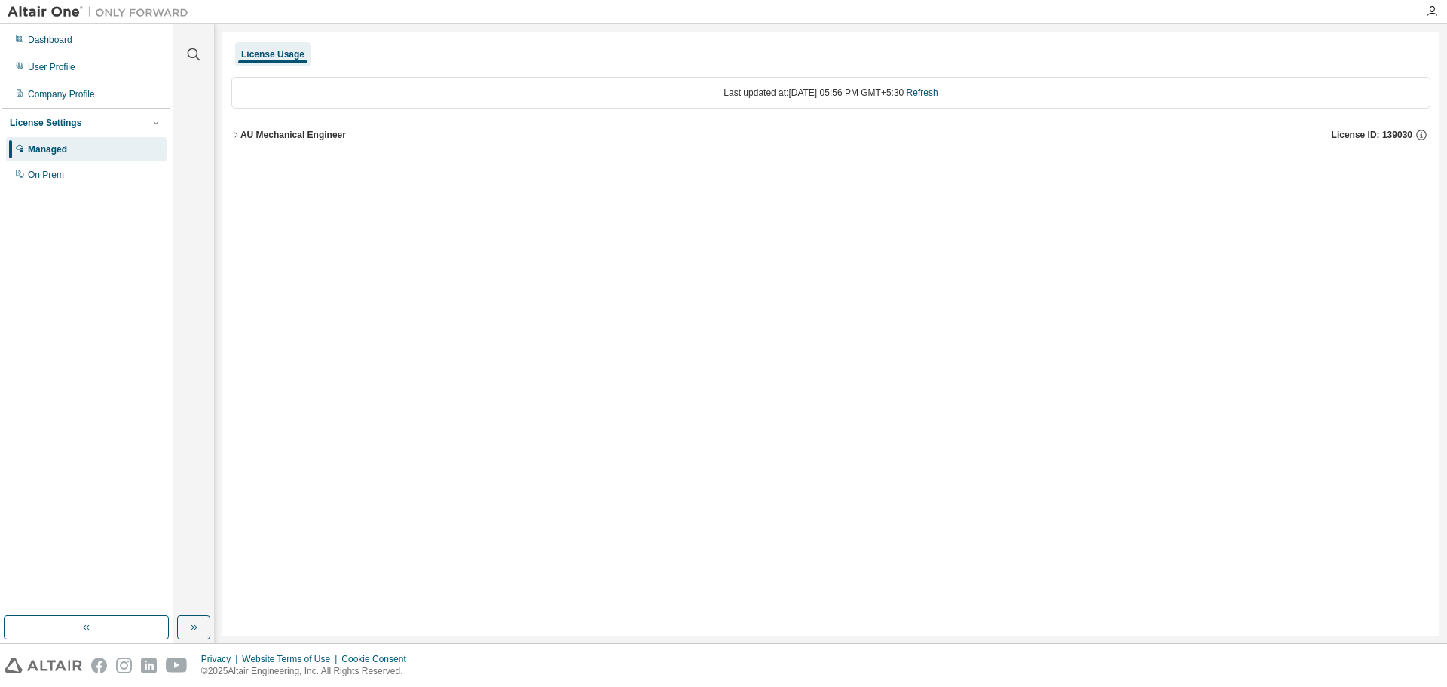 The image size is (1447, 687). What do you see at coordinates (124, 665) in the screenshot?
I see `img: instagram.svg` at bounding box center [124, 665].